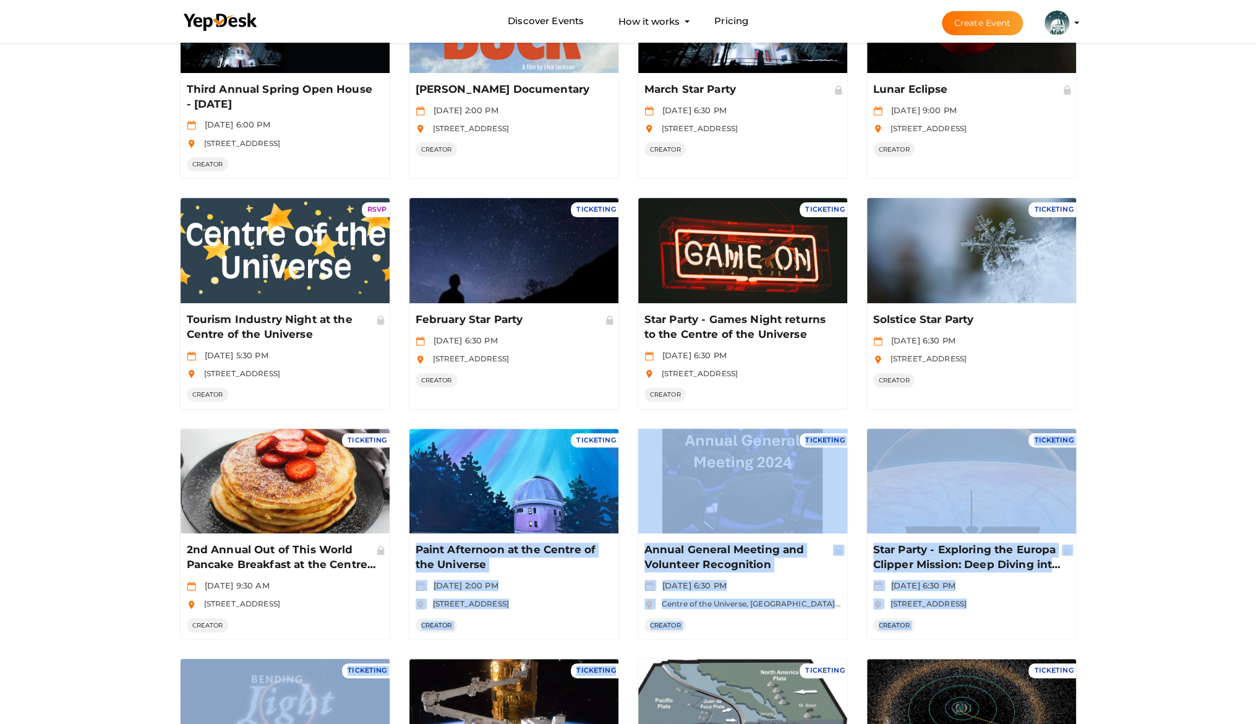  What do you see at coordinates (649, 21) in the screenshot?
I see `button: How it works` at bounding box center [649, 21].